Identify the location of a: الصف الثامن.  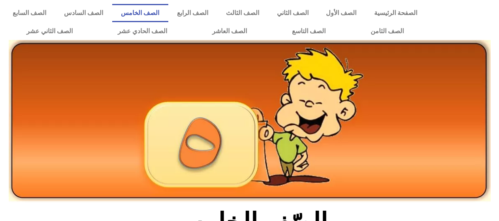
(387, 31).